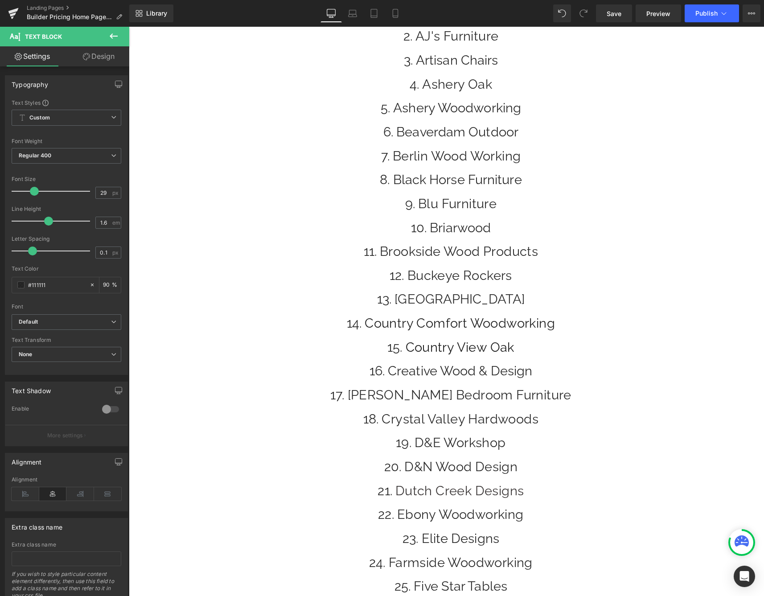  I want to click on a: Ashery Oak, so click(328, 58).